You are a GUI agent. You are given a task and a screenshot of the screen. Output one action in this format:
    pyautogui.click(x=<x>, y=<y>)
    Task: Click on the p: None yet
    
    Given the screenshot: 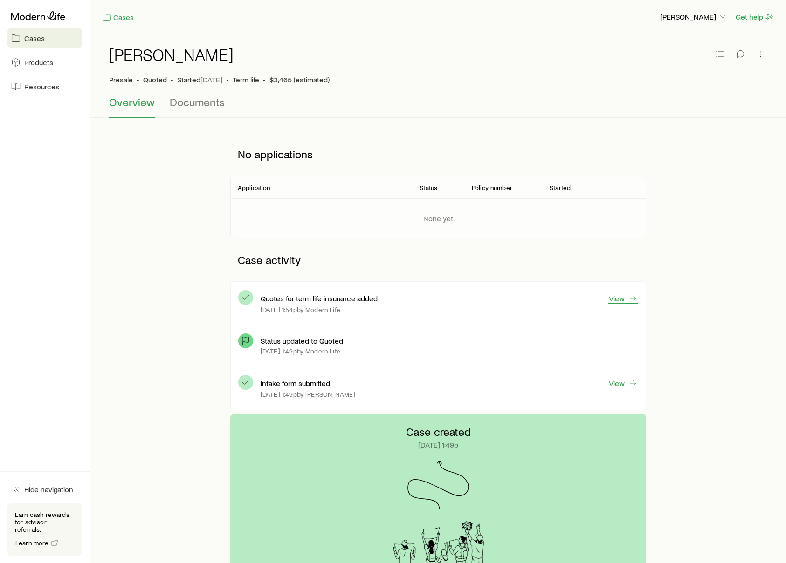 What is the action you would take?
    pyautogui.click(x=438, y=219)
    